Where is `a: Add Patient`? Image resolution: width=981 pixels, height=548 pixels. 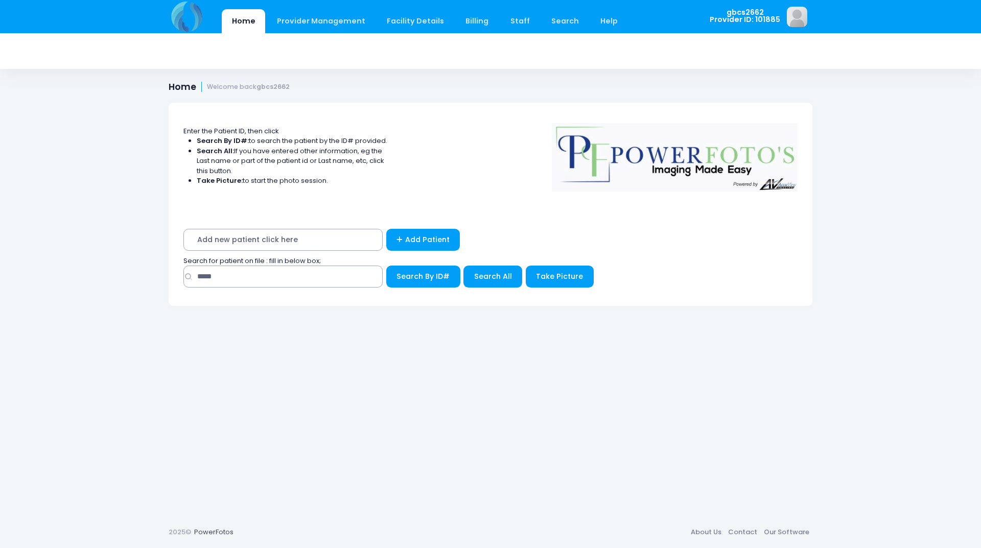
a: Add Patient is located at coordinates (423, 240).